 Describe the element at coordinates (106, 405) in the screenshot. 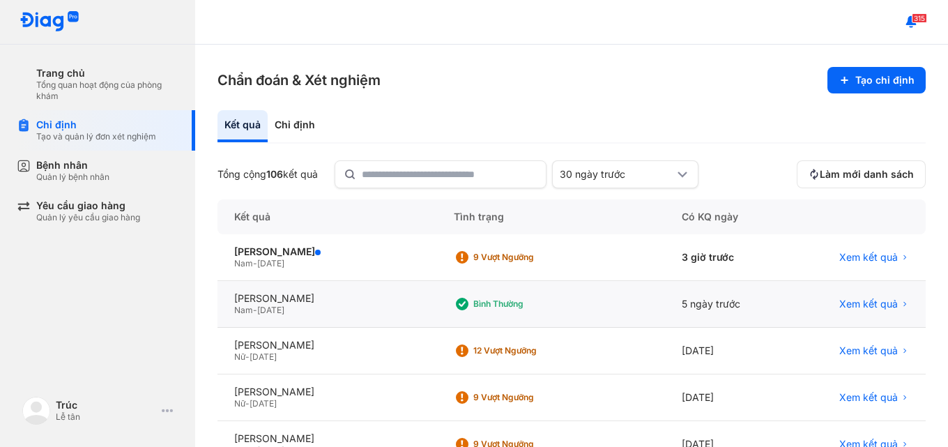

I see `div: Trúc` at that location.